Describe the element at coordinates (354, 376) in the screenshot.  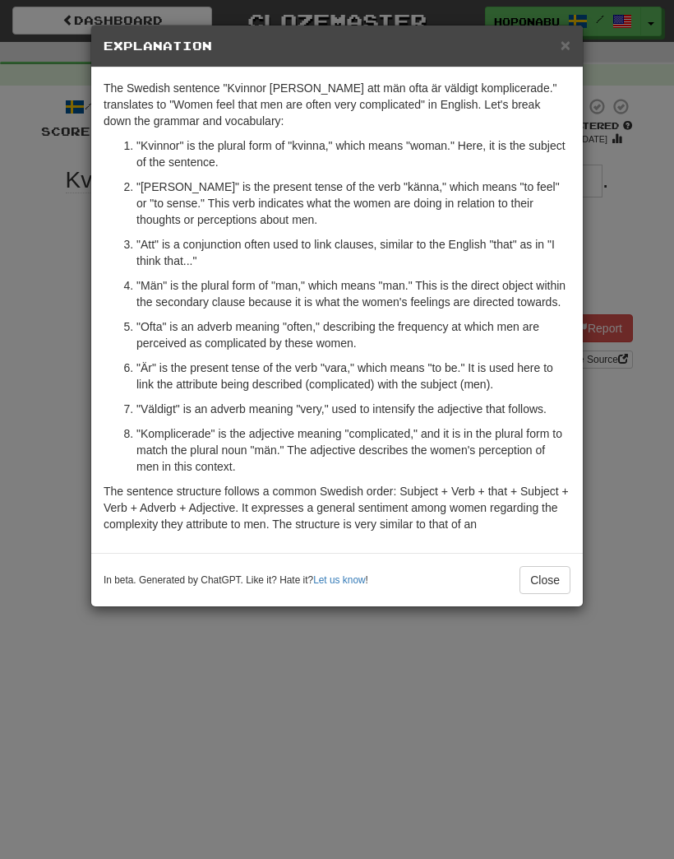
I see `p: "Är" is the present tense of the verb "vara," which means "to be." It is used here to link the at...` at that location.